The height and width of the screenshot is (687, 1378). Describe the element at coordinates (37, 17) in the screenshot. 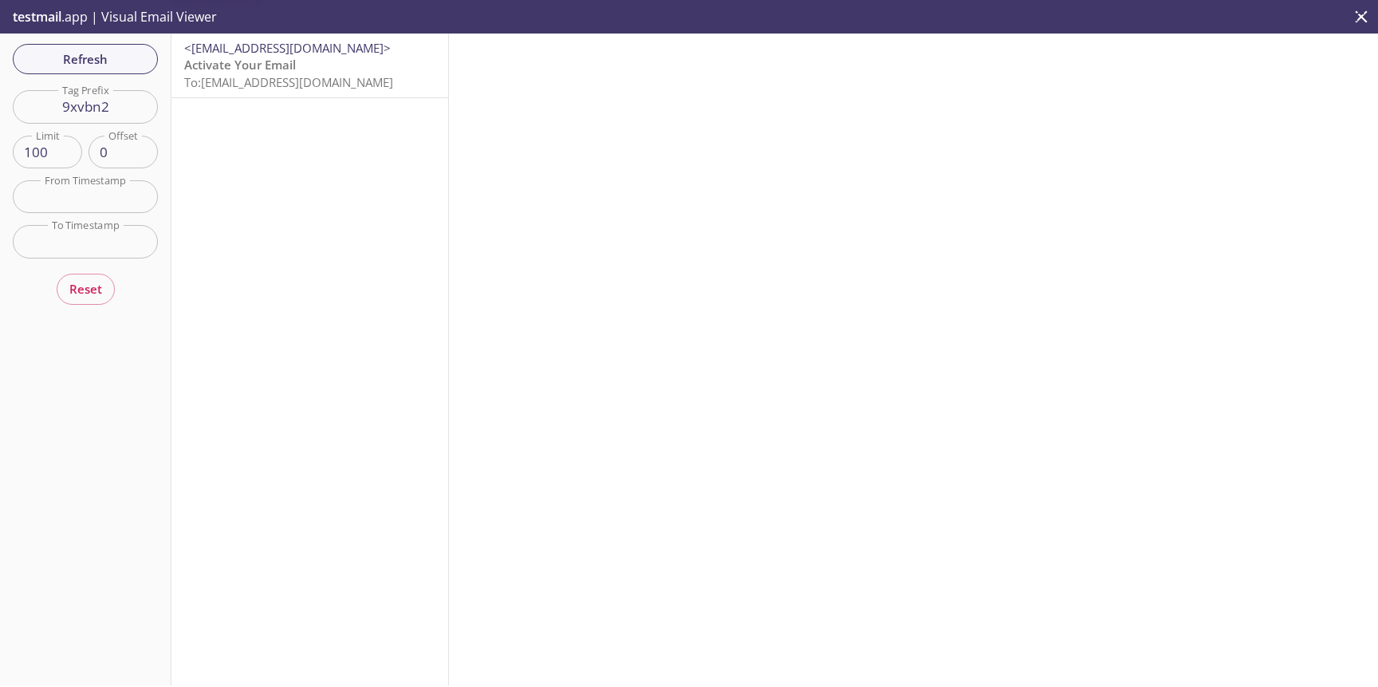

I see `span: testmail` at that location.